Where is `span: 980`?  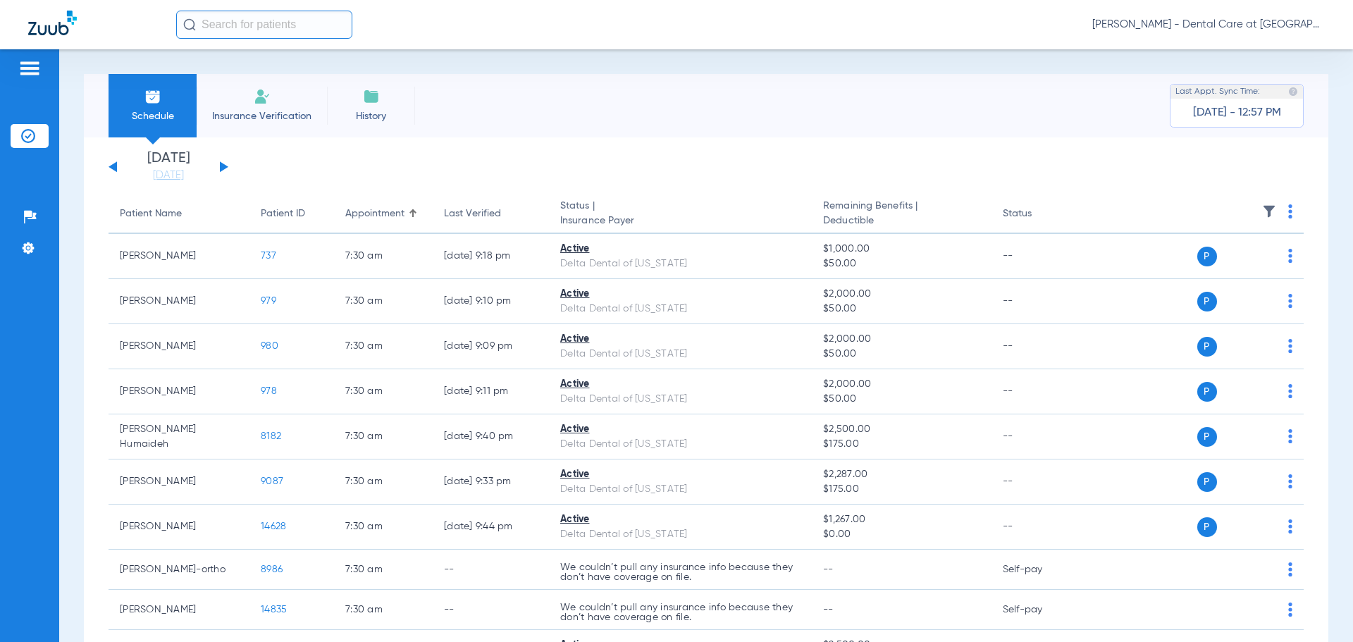
span: 980 is located at coordinates (269, 346).